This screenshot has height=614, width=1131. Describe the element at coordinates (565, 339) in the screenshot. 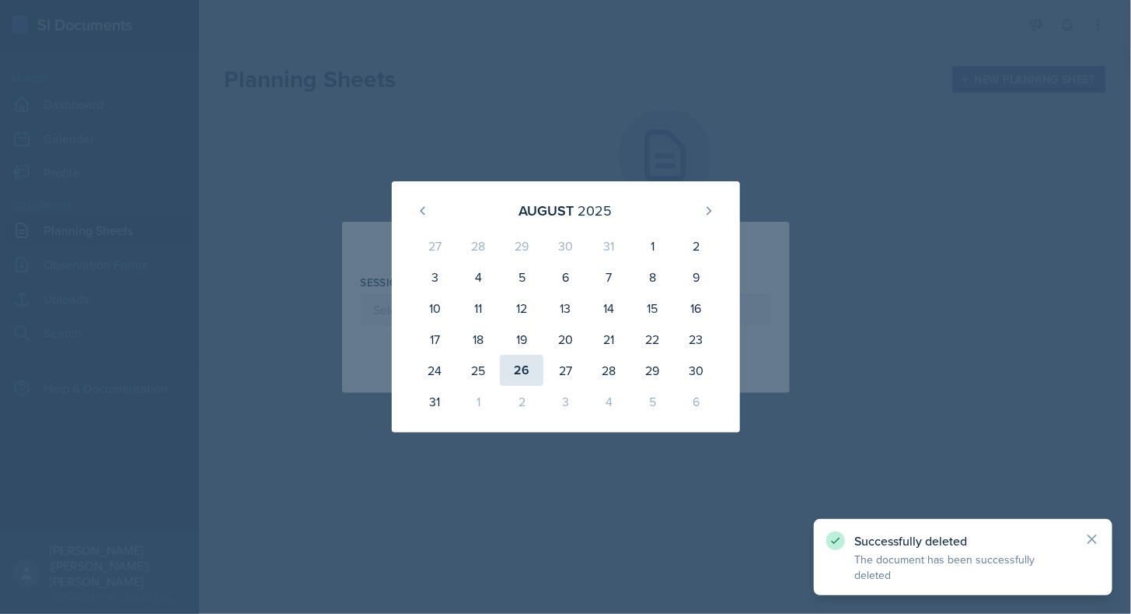

I see `div: 20` at that location.